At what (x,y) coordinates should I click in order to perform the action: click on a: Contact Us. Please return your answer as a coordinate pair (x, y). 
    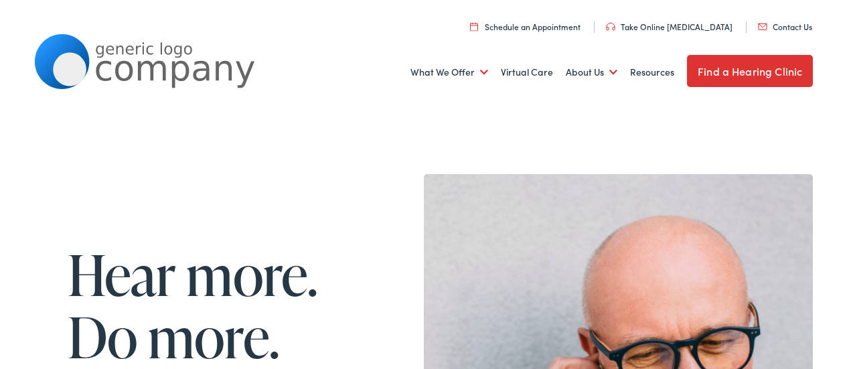
    Looking at the image, I should click on (785, 26).